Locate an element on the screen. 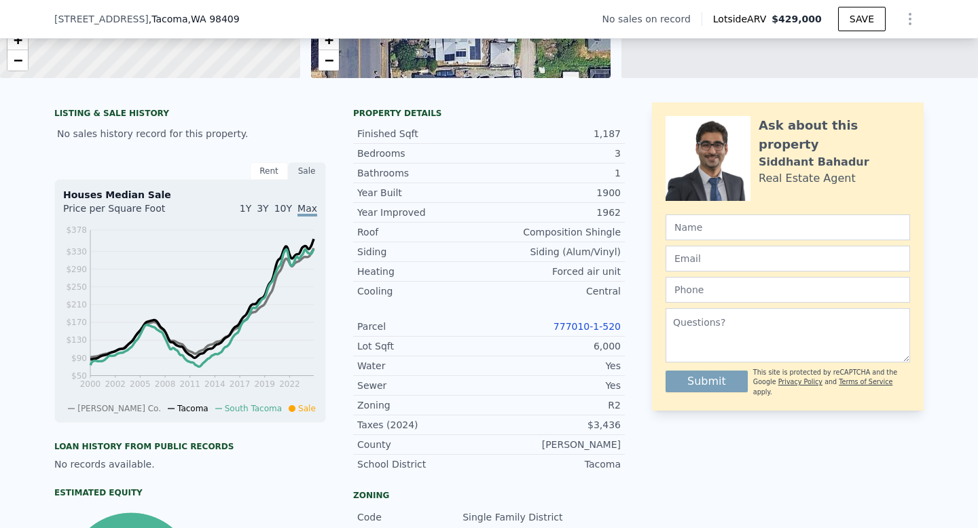 Image resolution: width=978 pixels, height=528 pixels. div: Sewer is located at coordinates (423, 386).